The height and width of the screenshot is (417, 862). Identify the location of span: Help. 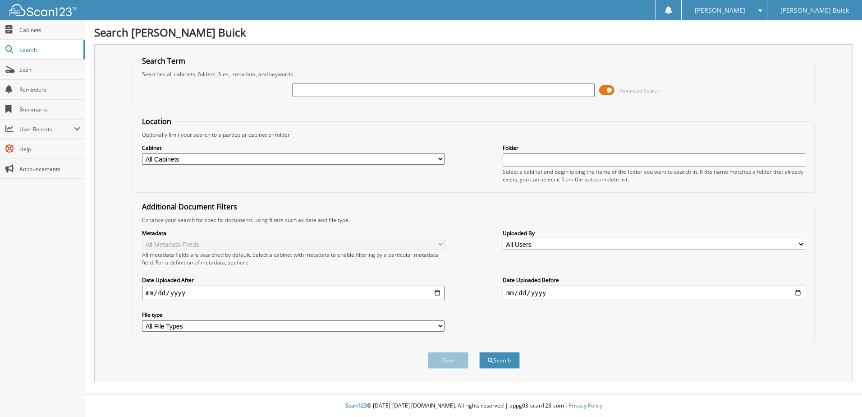
(50, 149).